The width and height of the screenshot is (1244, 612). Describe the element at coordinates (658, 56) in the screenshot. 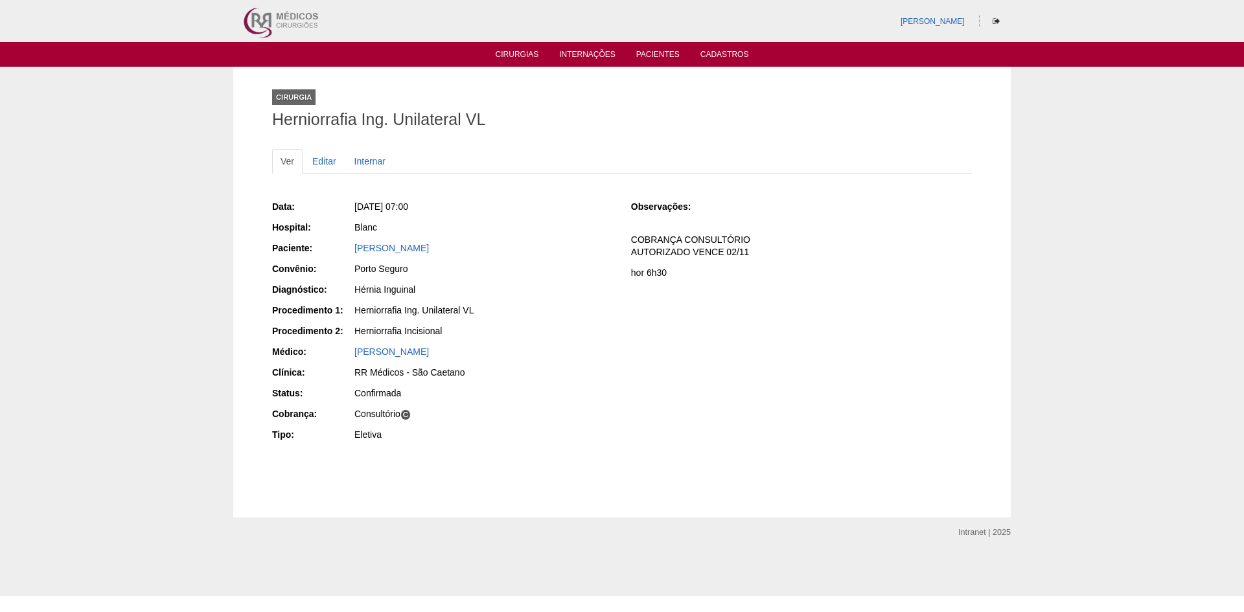

I see `a: Pacientes` at that location.